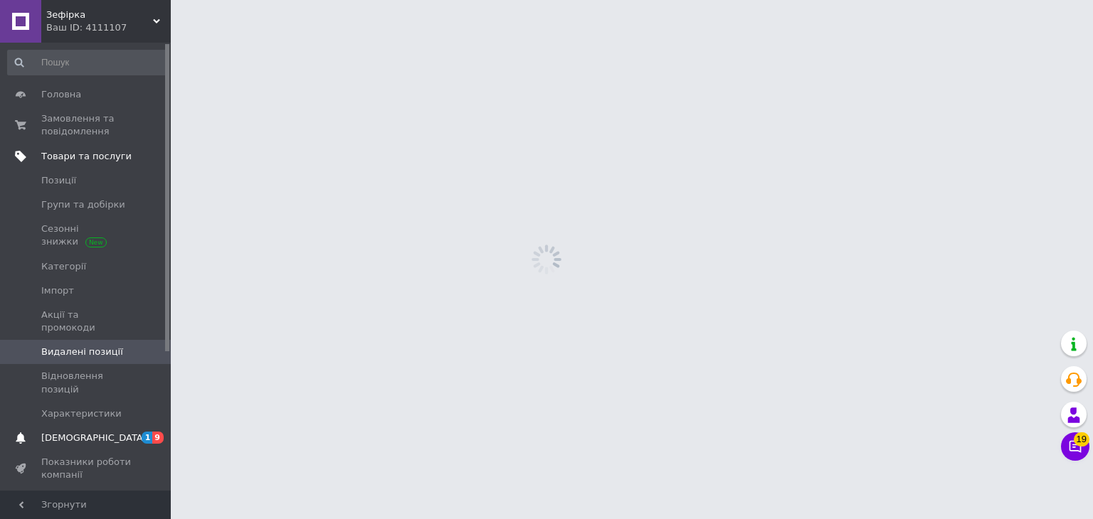  What do you see at coordinates (86, 383) in the screenshot?
I see `span: Відновлення позицій` at bounding box center [86, 383].